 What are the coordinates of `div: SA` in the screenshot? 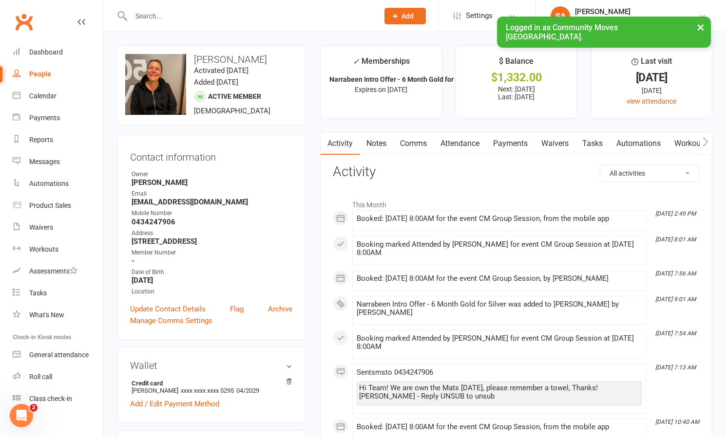 It's located at (560, 16).